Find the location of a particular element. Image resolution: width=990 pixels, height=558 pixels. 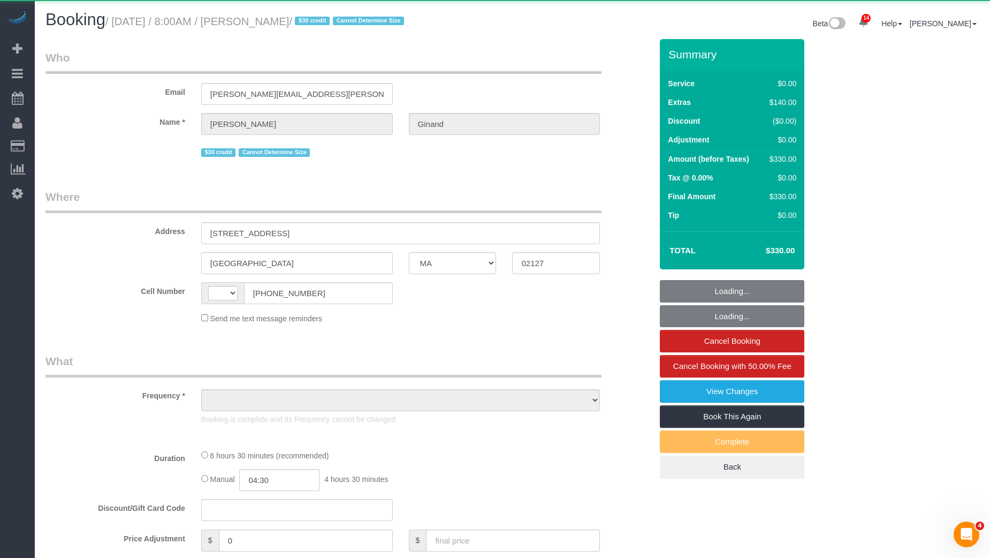

input: Zip Code is located at coordinates (556, 263).